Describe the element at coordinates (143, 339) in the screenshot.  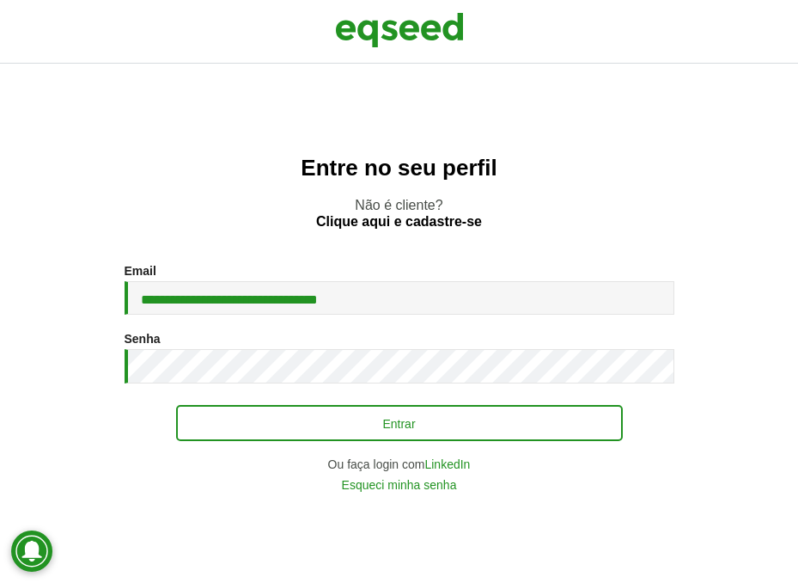
I see `label: Senha` at that location.